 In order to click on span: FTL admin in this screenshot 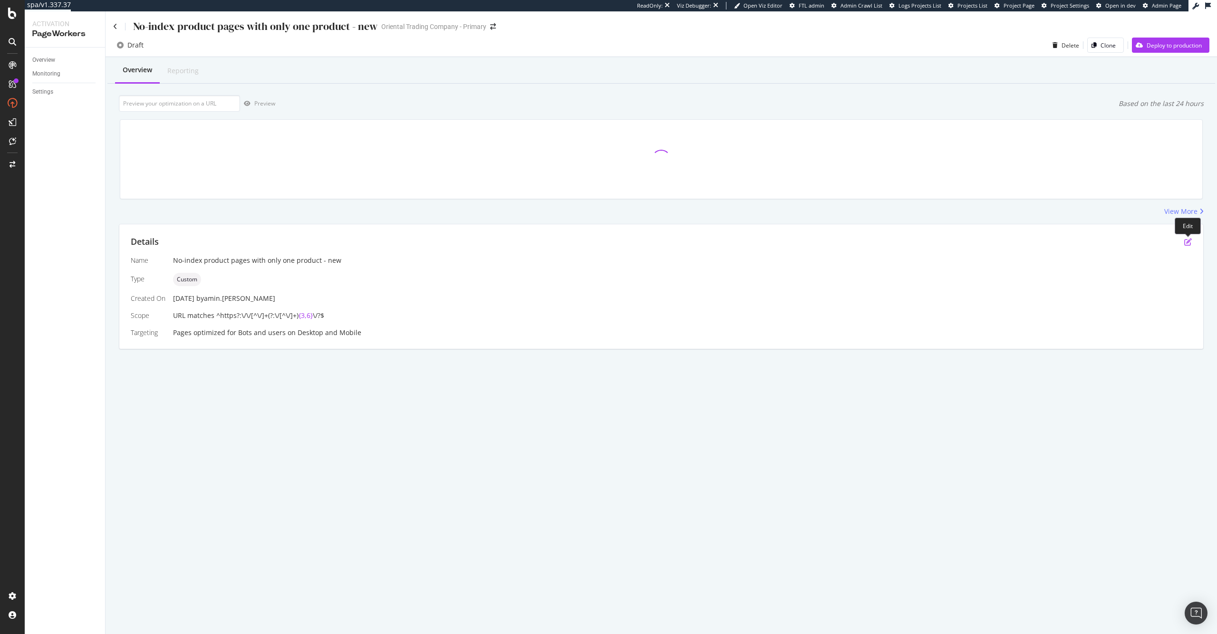, I will do `click(812, 5)`.